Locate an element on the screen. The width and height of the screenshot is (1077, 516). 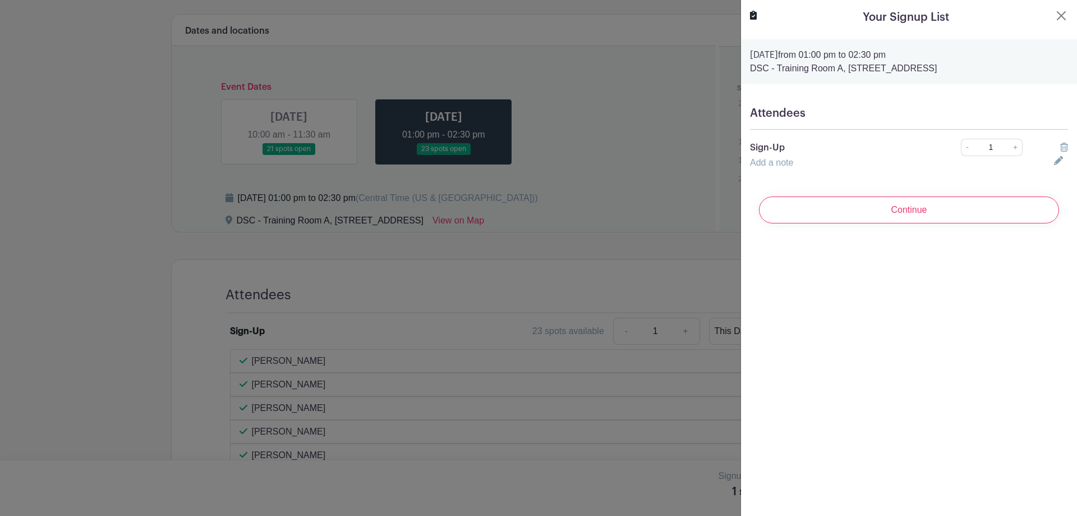
h5: Attendees is located at coordinates (909, 113).